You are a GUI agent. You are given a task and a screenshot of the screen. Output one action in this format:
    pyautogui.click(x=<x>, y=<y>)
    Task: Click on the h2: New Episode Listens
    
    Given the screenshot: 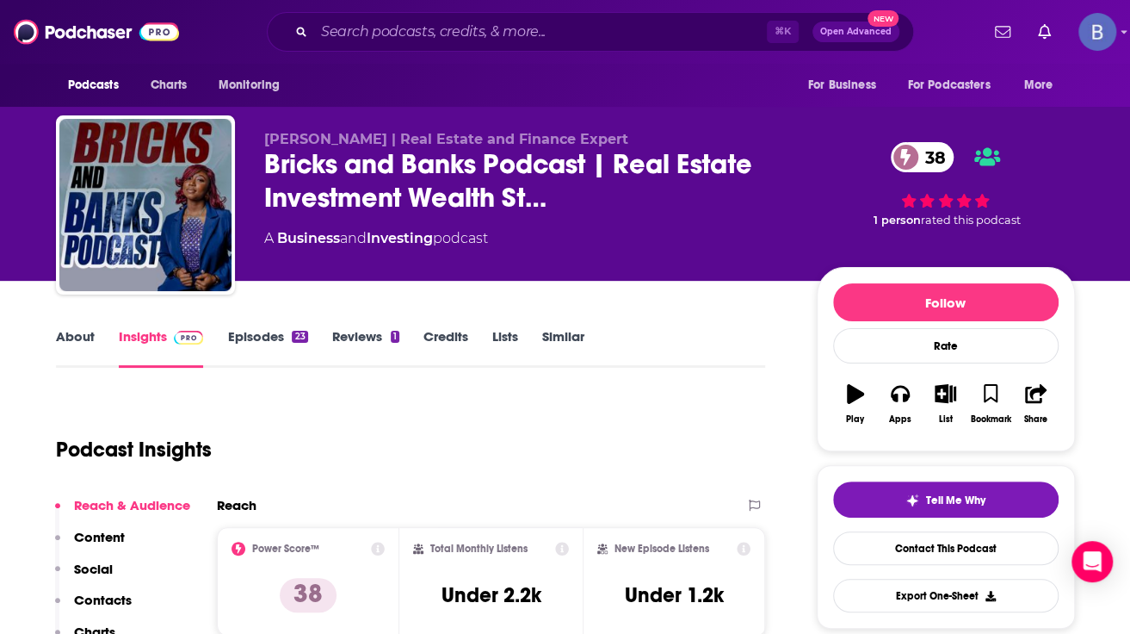 What is the action you would take?
    pyautogui.click(x=662, y=548)
    